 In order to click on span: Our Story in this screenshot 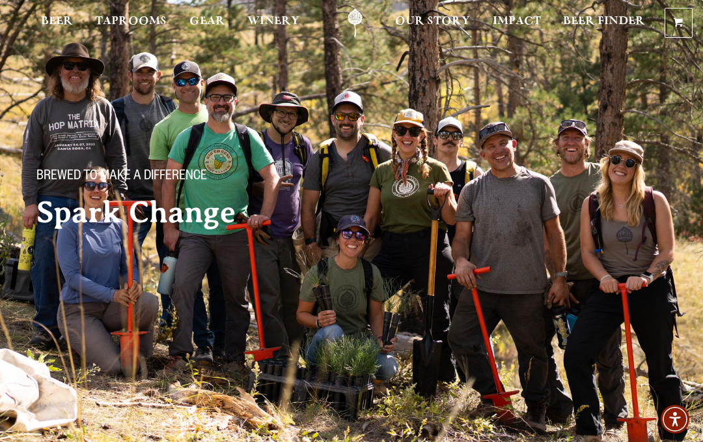, I will do `click(432, 21)`.